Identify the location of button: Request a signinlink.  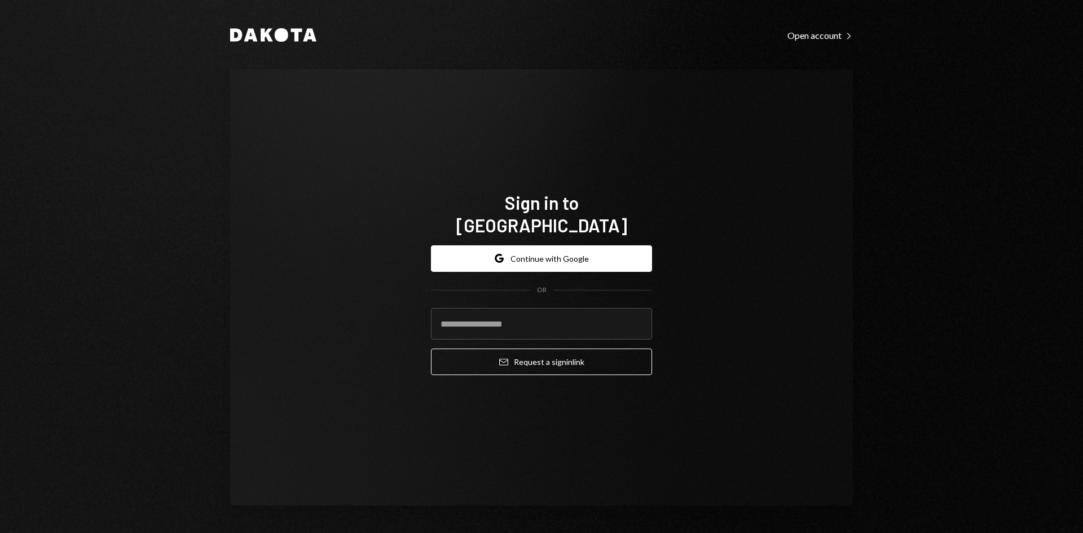
(541, 361).